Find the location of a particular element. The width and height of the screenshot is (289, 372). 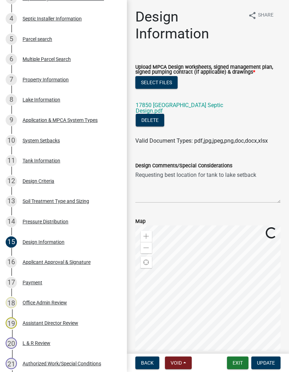

span: Valid Document Types: pdf,jpg,jpeg,png,doc,docx,xlsx is located at coordinates (202, 141).